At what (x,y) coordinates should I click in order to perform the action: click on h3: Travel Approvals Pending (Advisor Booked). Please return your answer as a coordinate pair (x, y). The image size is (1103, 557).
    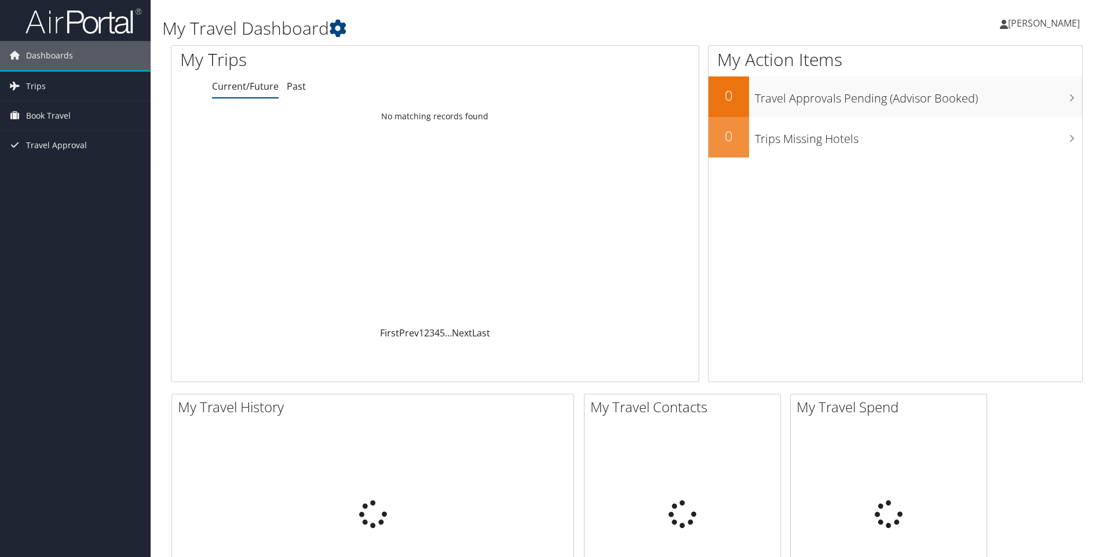
    Looking at the image, I should click on (918, 96).